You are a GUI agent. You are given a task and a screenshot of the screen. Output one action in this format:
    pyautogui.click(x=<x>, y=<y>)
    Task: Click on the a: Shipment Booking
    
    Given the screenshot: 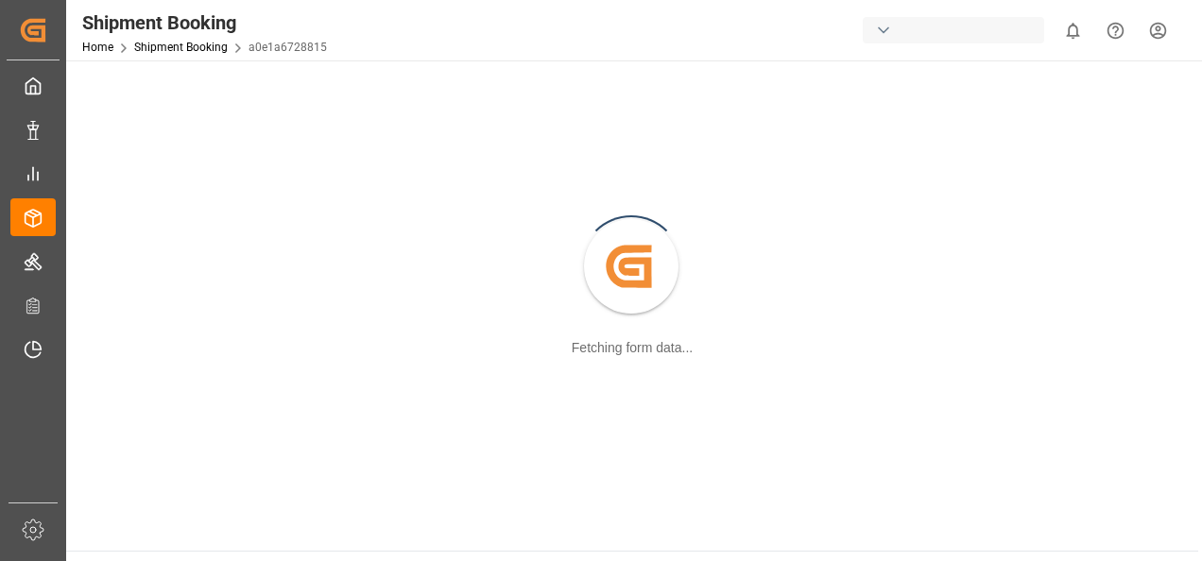 What is the action you would take?
    pyautogui.click(x=180, y=47)
    